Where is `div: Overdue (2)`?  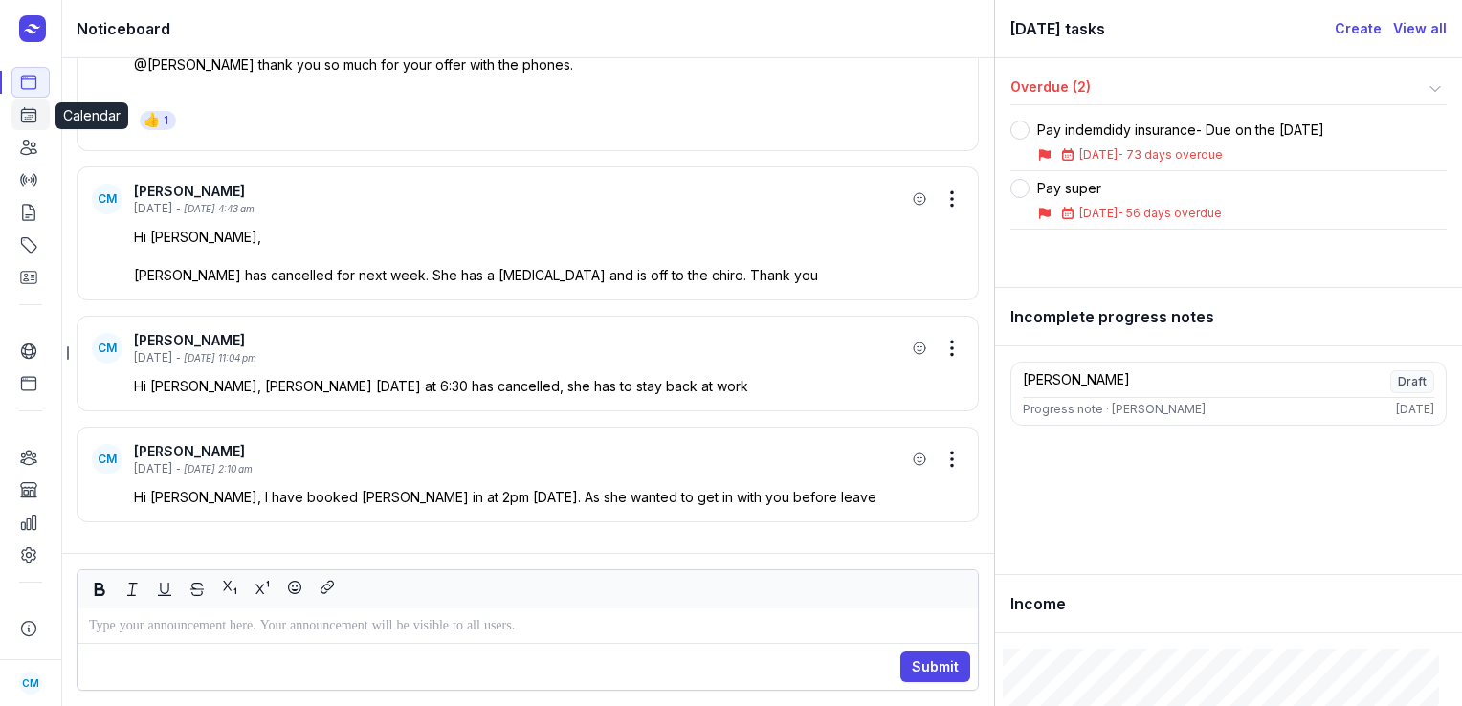
div: Overdue (2) is located at coordinates (1217, 89).